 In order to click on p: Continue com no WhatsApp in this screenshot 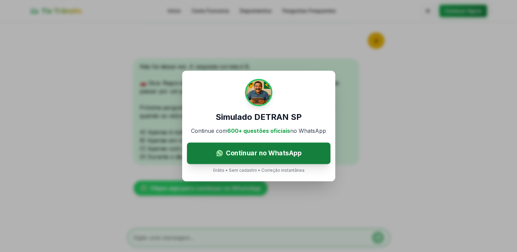, I will do `click(258, 131)`.